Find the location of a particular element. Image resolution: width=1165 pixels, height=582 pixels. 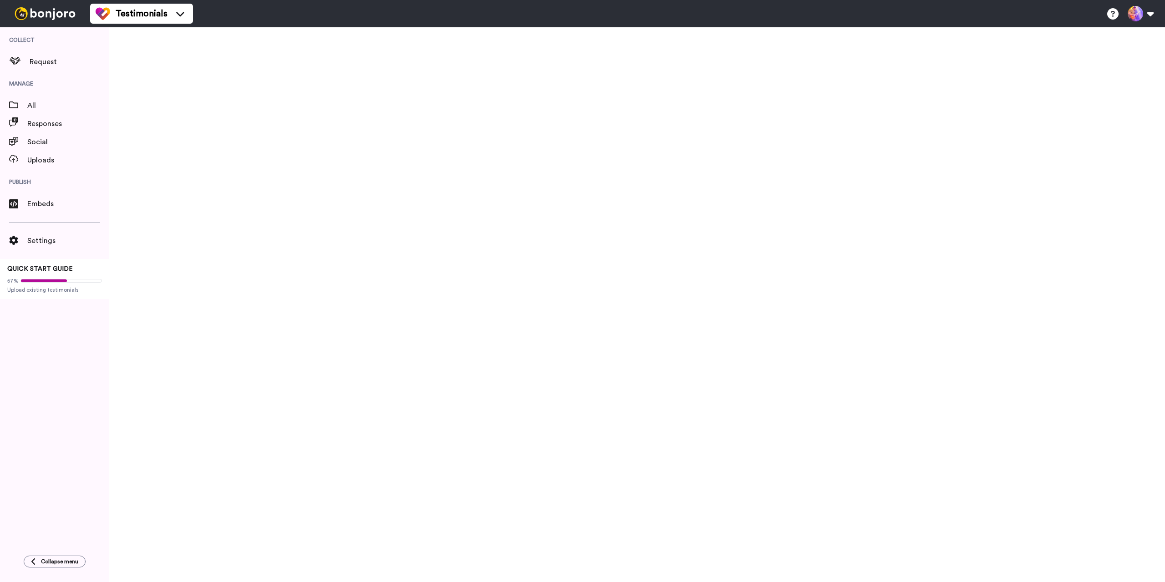

span: Embeds is located at coordinates (68, 204).